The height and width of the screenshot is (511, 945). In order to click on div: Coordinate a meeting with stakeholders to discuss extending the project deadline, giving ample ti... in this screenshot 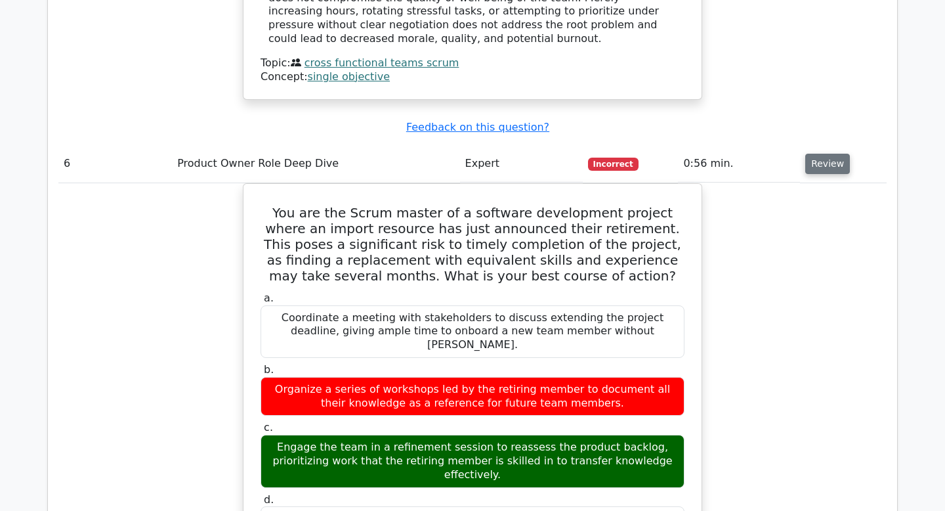, I will do `click(473, 332)`.